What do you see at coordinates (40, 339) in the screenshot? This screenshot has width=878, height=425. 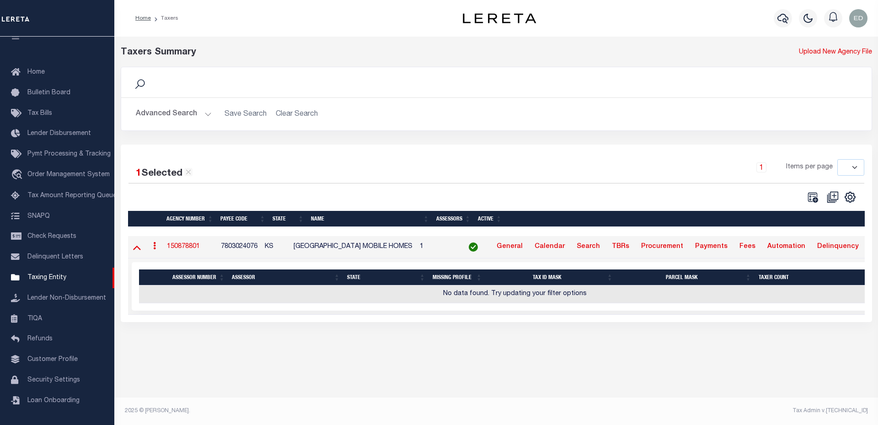 I see `span: Refunds` at bounding box center [40, 339].